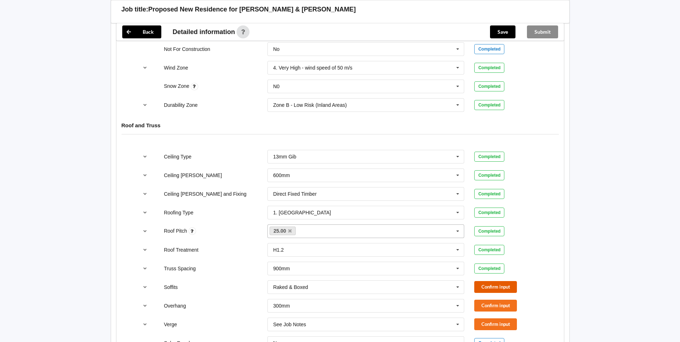 This screenshot has height=342, width=680. What do you see at coordinates (278, 250) in the screenshot?
I see `div: H1.2` at bounding box center [278, 250].